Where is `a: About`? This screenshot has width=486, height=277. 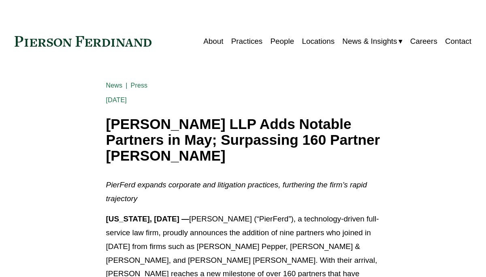
a: About is located at coordinates (213, 41).